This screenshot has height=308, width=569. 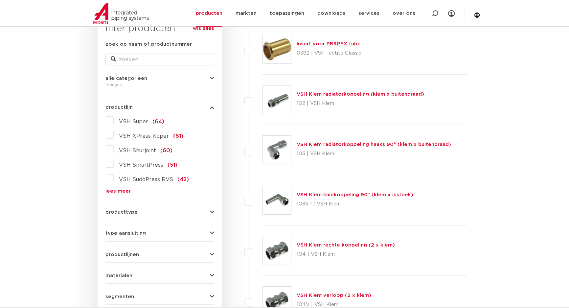 I want to click on span: alle categorieën, so click(x=126, y=78).